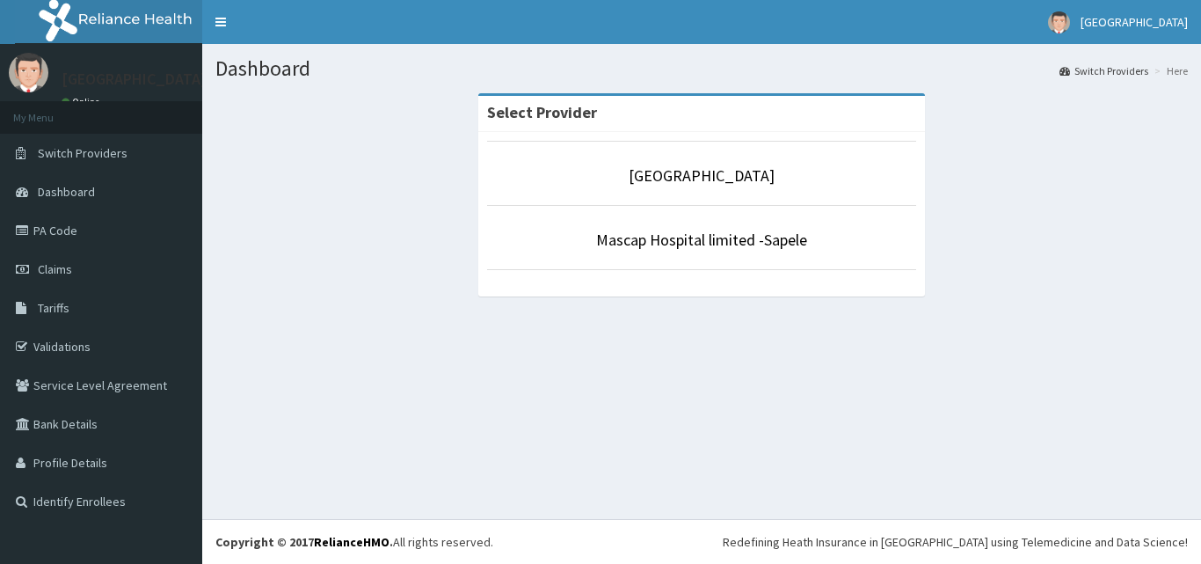 The image size is (1201, 564). I want to click on strong: Select Provider, so click(542, 112).